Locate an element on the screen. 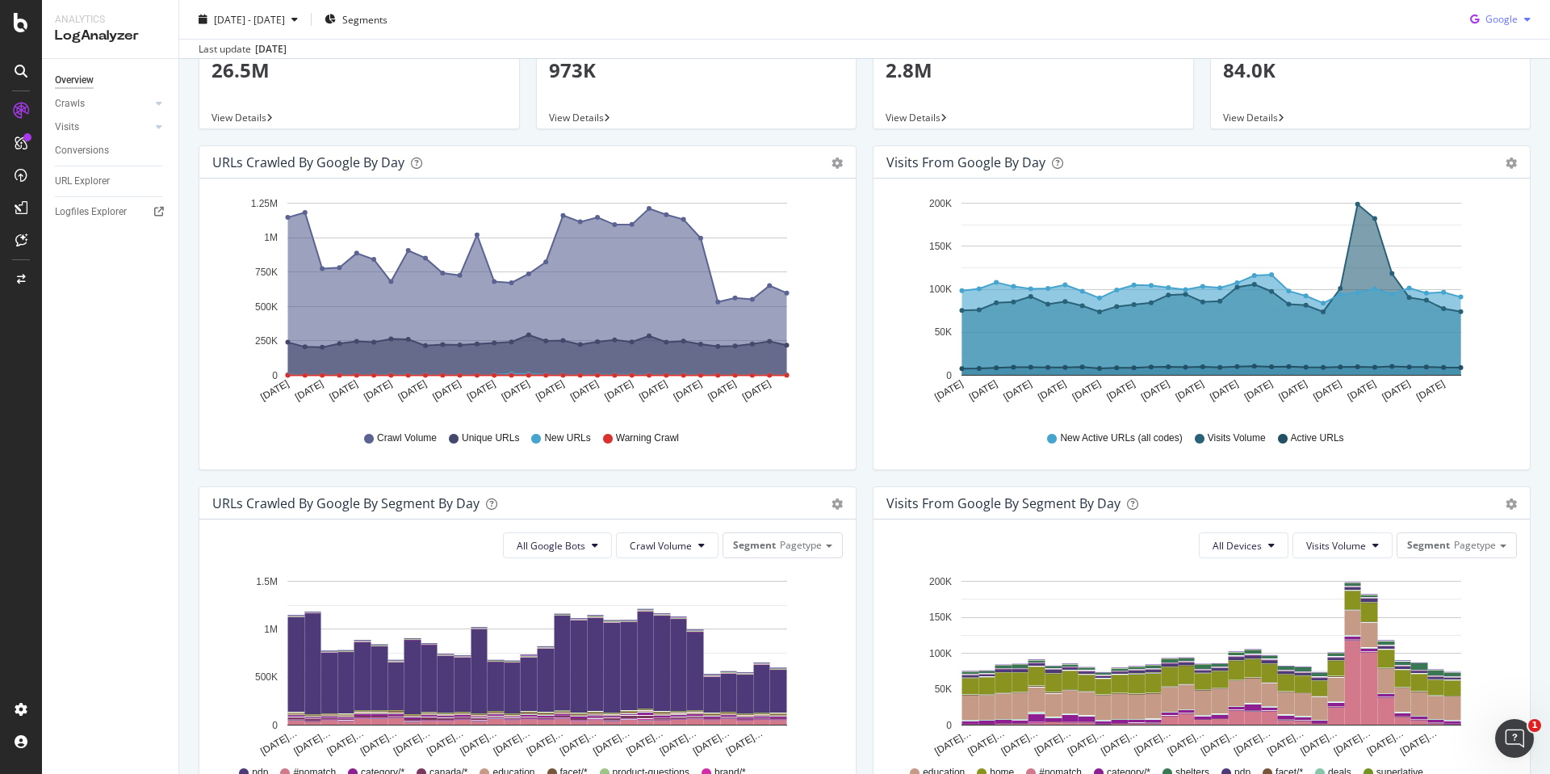  div: LogAnalyzer is located at coordinates (110, 36).